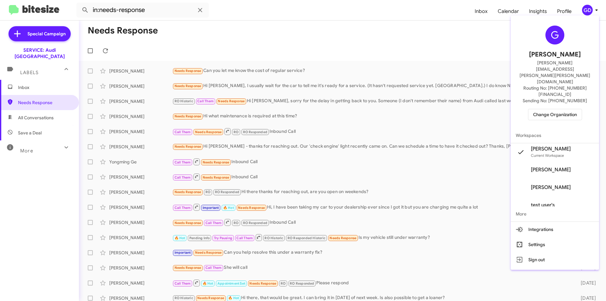  Describe the element at coordinates (555, 115) in the screenshot. I see `button: Change Organization` at that location.